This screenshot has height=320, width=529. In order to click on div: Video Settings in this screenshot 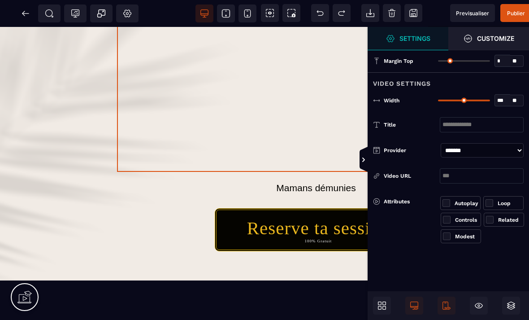, I will do `click(448, 80)`.